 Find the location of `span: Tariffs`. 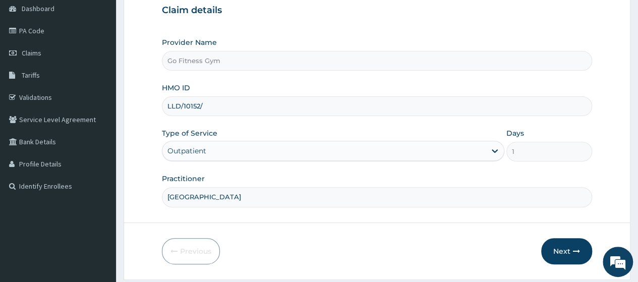

span: Tariffs is located at coordinates (31, 75).